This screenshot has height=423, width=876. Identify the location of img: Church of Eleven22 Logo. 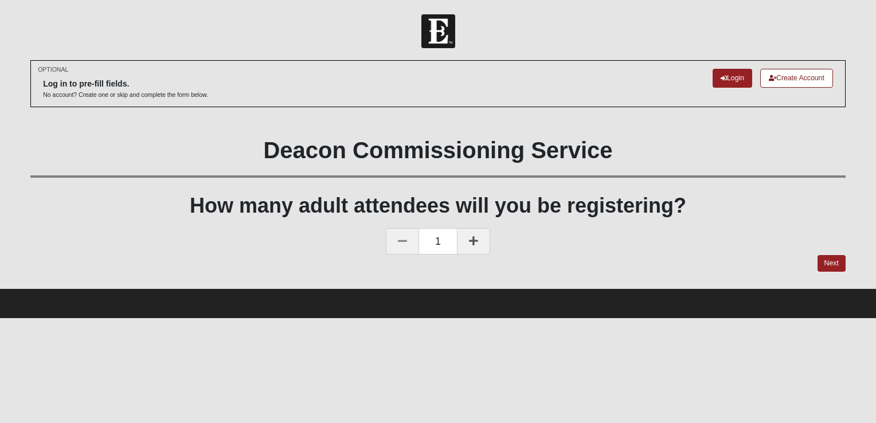
(438, 31).